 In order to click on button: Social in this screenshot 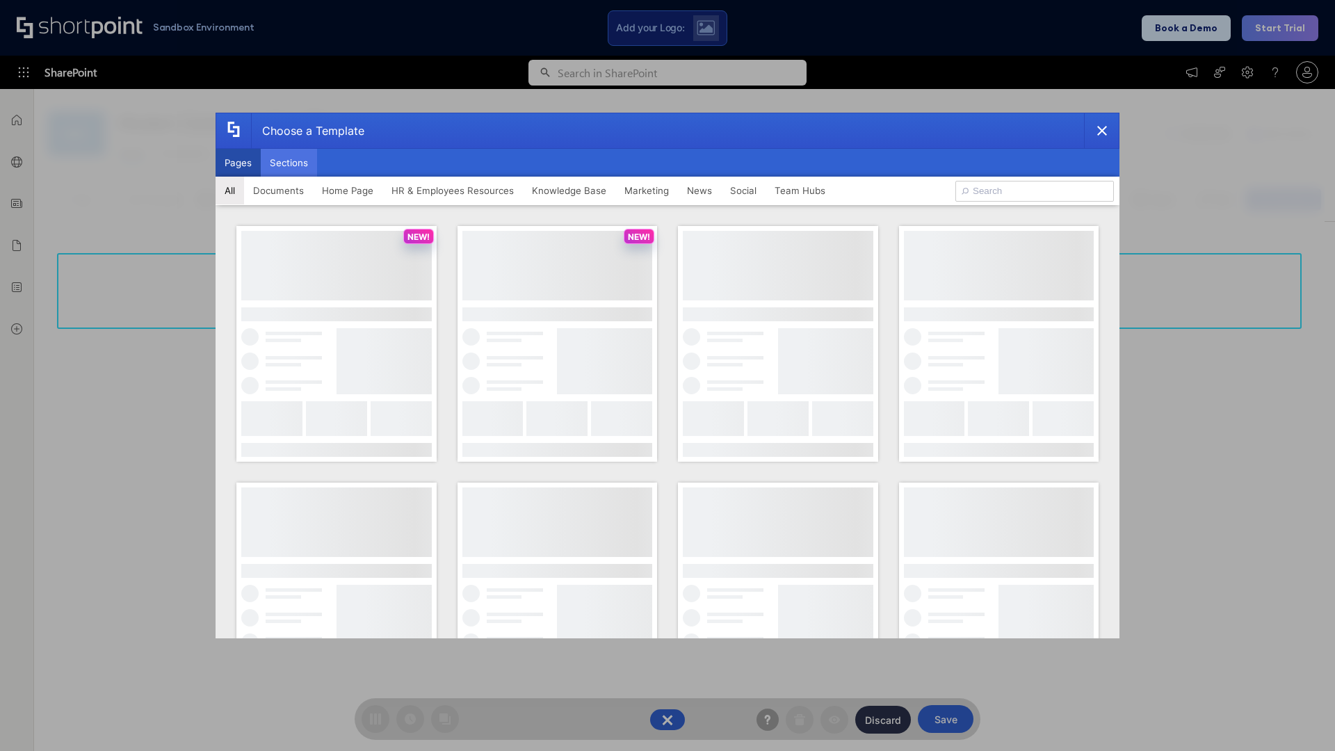, I will do `click(744, 191)`.